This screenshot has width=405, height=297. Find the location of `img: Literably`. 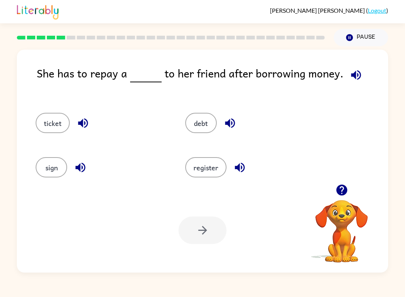

img: Literably is located at coordinates (38, 11).